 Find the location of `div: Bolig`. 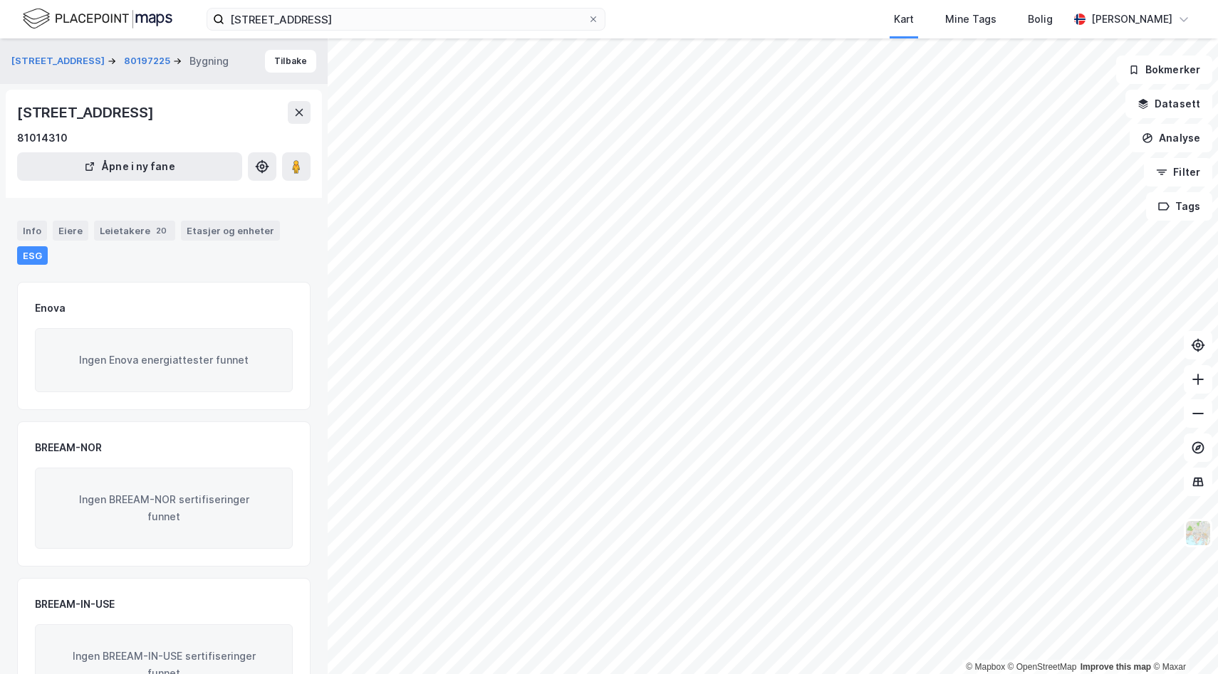

div: Bolig is located at coordinates (1040, 19).